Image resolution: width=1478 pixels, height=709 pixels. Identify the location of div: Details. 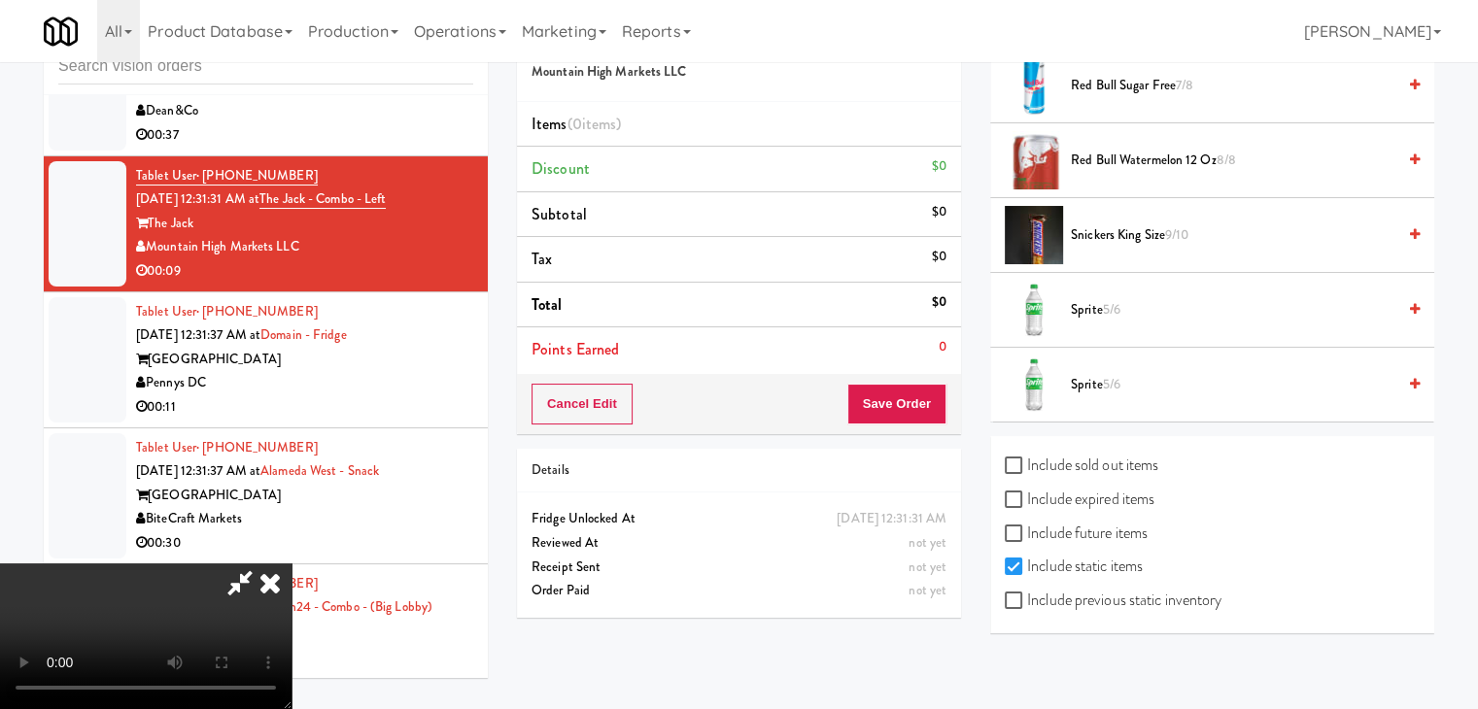
(738, 470).